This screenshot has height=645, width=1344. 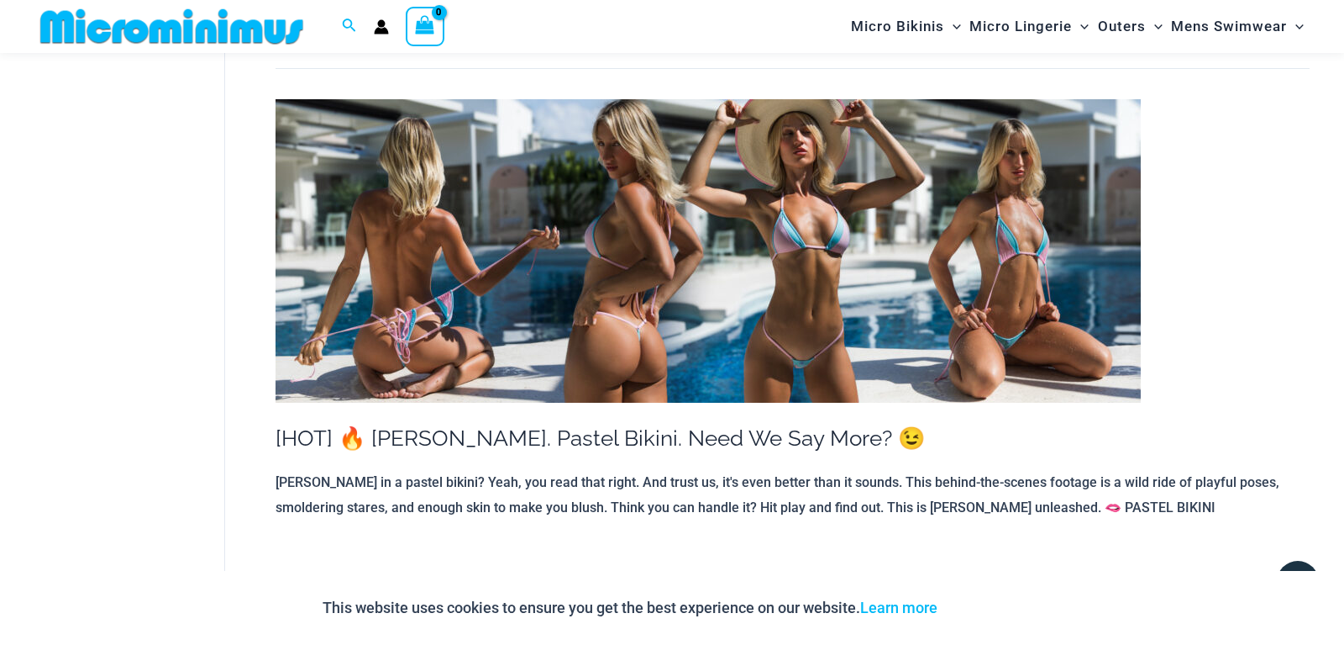 What do you see at coordinates (381, 27) in the screenshot?
I see `a: Account icon link` at bounding box center [381, 27].